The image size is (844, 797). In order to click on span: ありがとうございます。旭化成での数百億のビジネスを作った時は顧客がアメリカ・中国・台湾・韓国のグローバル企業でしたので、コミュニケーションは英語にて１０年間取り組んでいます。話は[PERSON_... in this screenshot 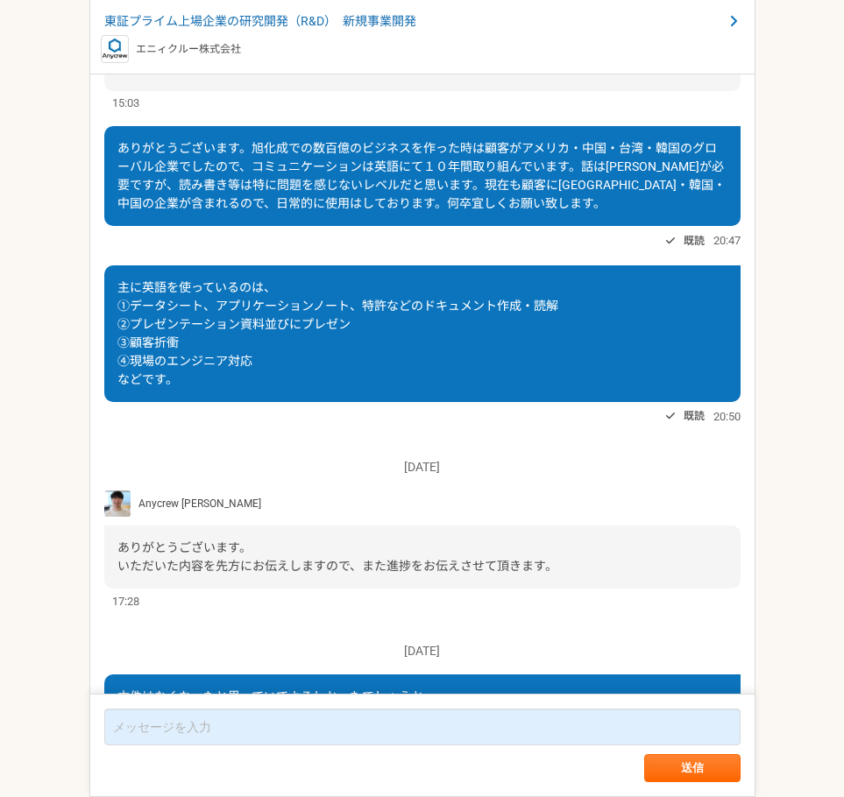, I will do `click(421, 175)`.